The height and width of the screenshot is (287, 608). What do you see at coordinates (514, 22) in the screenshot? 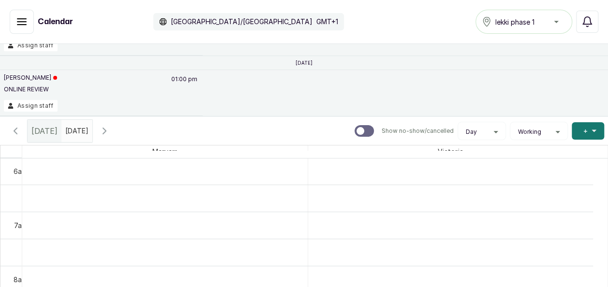
I see `span: lekki phase 1` at bounding box center [514, 22].